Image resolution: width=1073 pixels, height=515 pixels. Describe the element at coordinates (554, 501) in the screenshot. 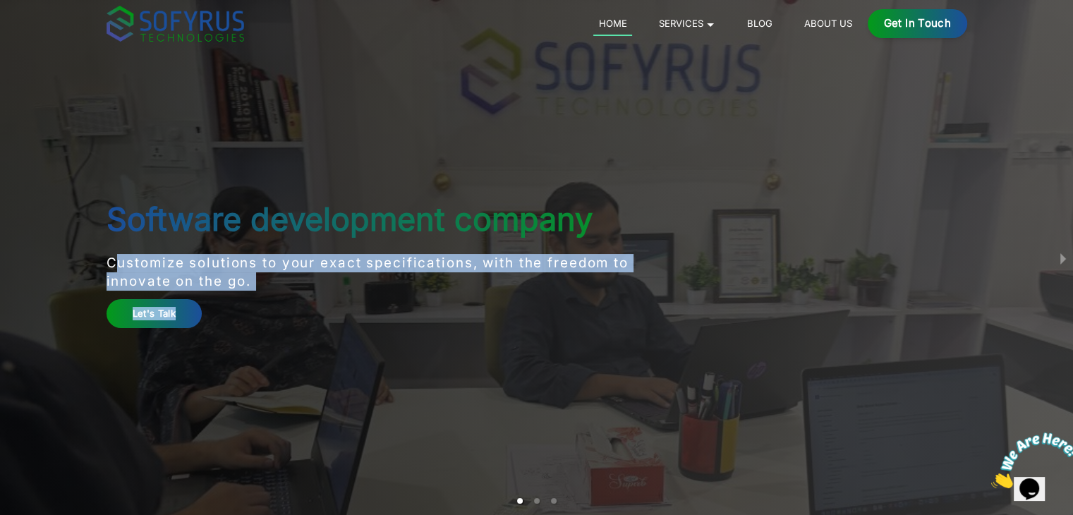

I see `li: slide item 3` at that location.